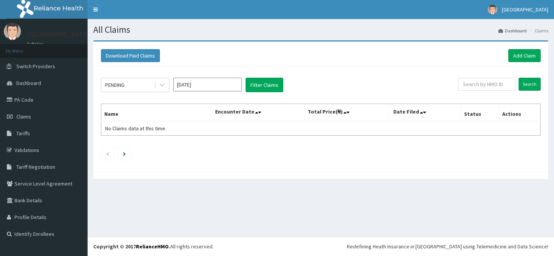  I want to click on a: Previous page, so click(107, 153).